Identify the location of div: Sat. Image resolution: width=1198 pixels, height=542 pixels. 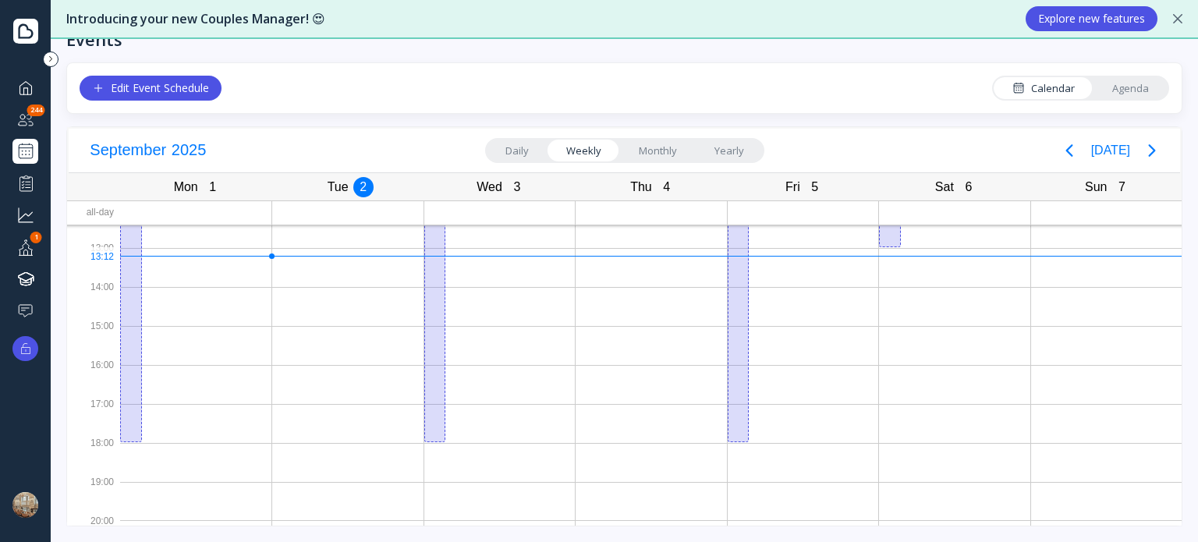
(945, 187).